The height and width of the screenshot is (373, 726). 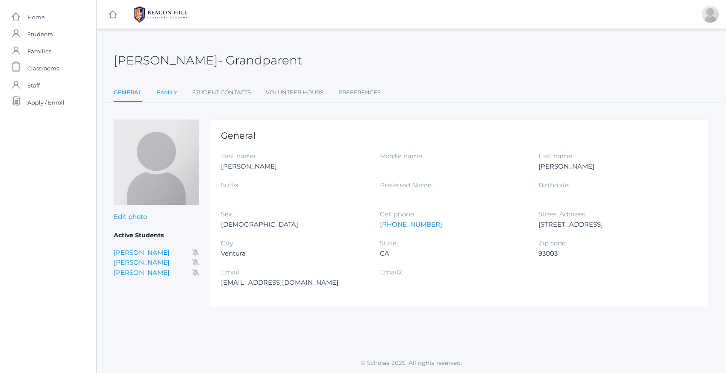 What do you see at coordinates (406, 185) in the screenshot?
I see `label: Preferred Name:` at bounding box center [406, 185].